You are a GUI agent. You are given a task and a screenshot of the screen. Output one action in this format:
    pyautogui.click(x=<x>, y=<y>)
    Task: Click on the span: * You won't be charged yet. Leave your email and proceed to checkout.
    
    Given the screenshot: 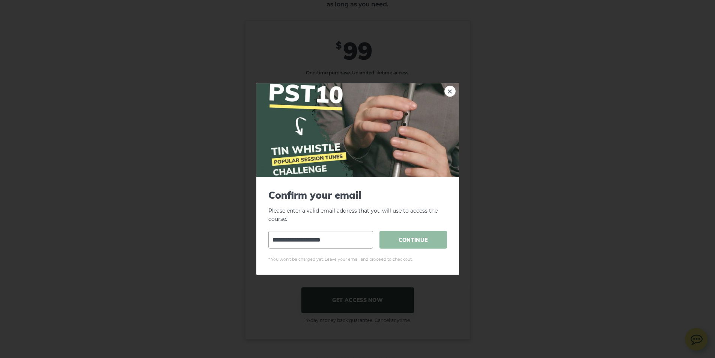 What is the action you would take?
    pyautogui.click(x=358, y=259)
    